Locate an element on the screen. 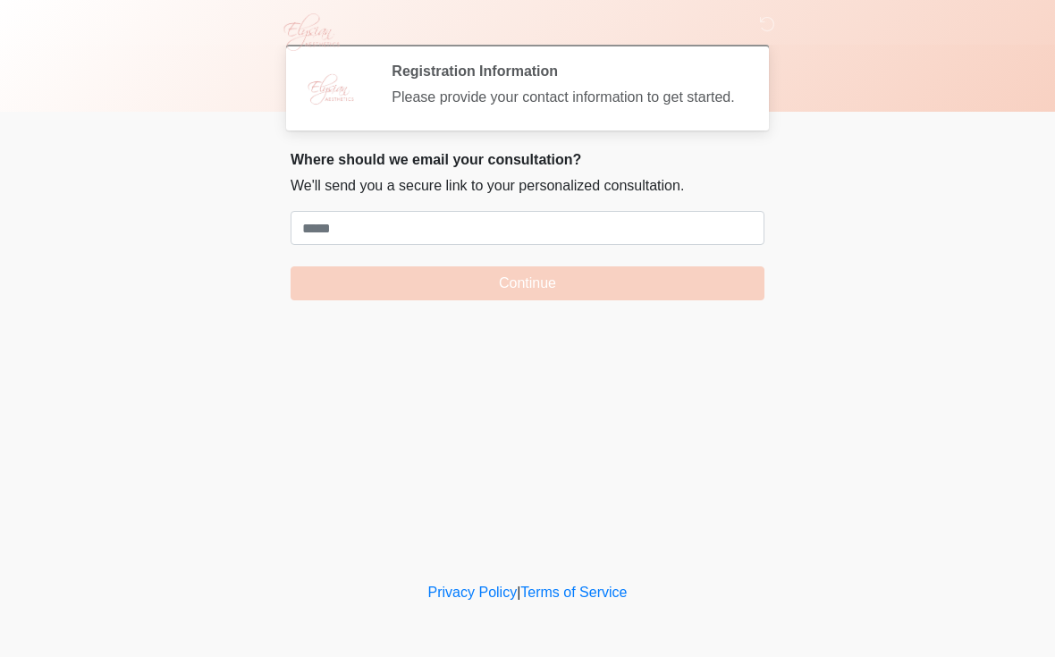  img: Agent Avatar is located at coordinates (331, 89).